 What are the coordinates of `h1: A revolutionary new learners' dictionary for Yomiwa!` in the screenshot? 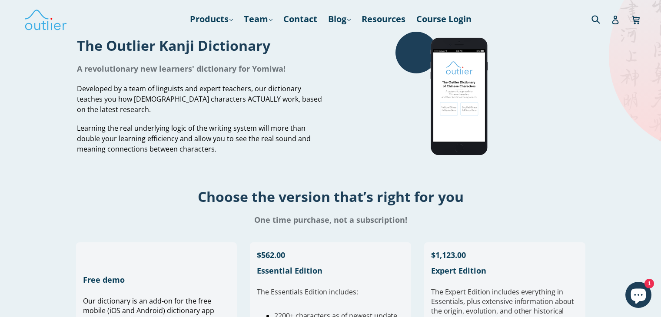 It's located at (200, 69).